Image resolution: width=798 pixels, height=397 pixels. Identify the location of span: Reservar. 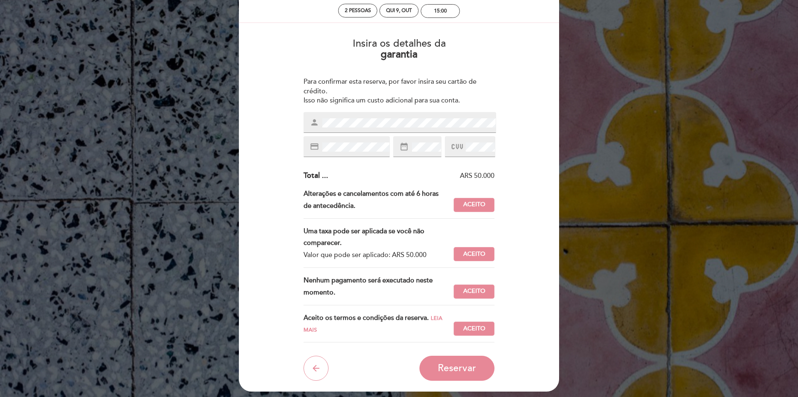
(457, 368).